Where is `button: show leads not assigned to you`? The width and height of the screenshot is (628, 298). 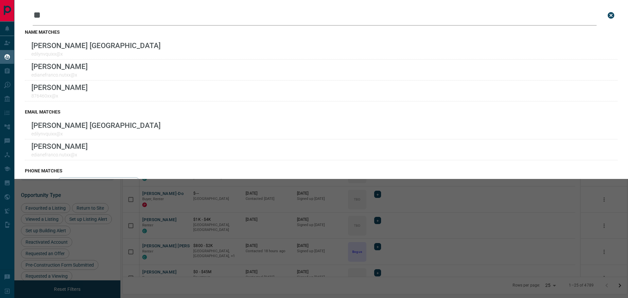
button: show leads not assigned to you is located at coordinates (98, 183).